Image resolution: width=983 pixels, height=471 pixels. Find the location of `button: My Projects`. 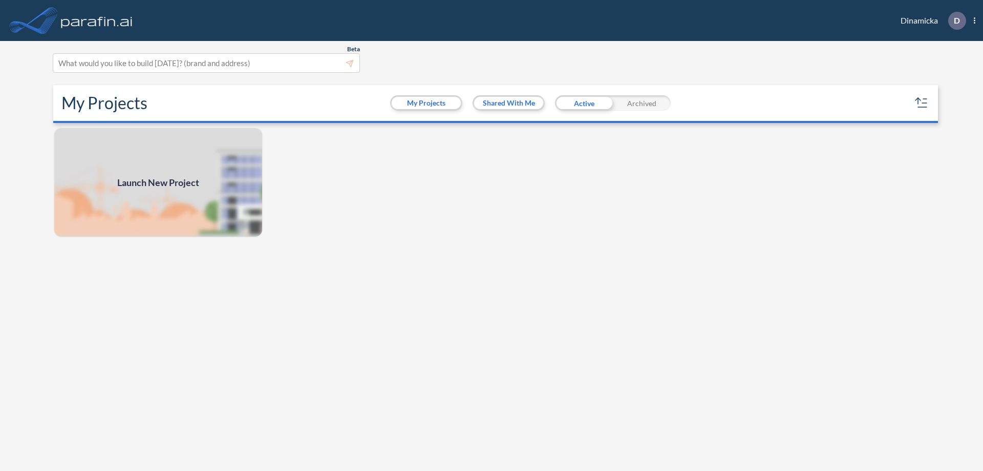

button: My Projects is located at coordinates (426, 103).